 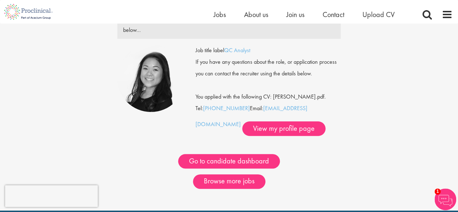 I want to click on a: QC Analyst, so click(x=237, y=50).